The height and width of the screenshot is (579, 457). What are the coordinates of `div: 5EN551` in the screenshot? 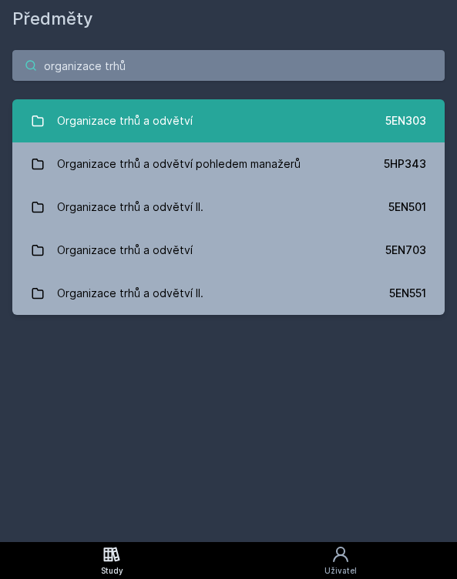 It's located at (408, 294).